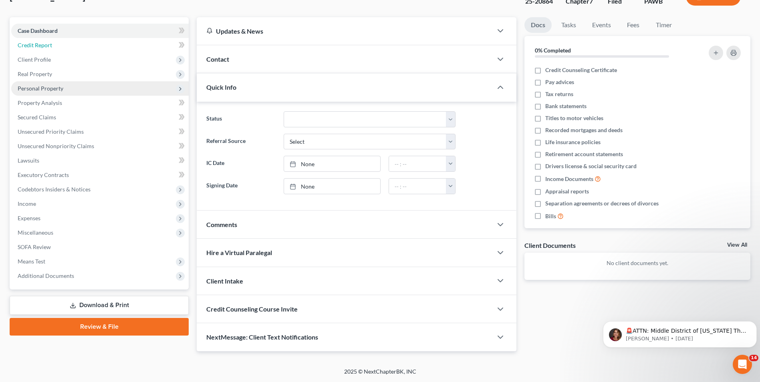  What do you see at coordinates (100, 103) in the screenshot?
I see `a: Property Analysis` at bounding box center [100, 103].